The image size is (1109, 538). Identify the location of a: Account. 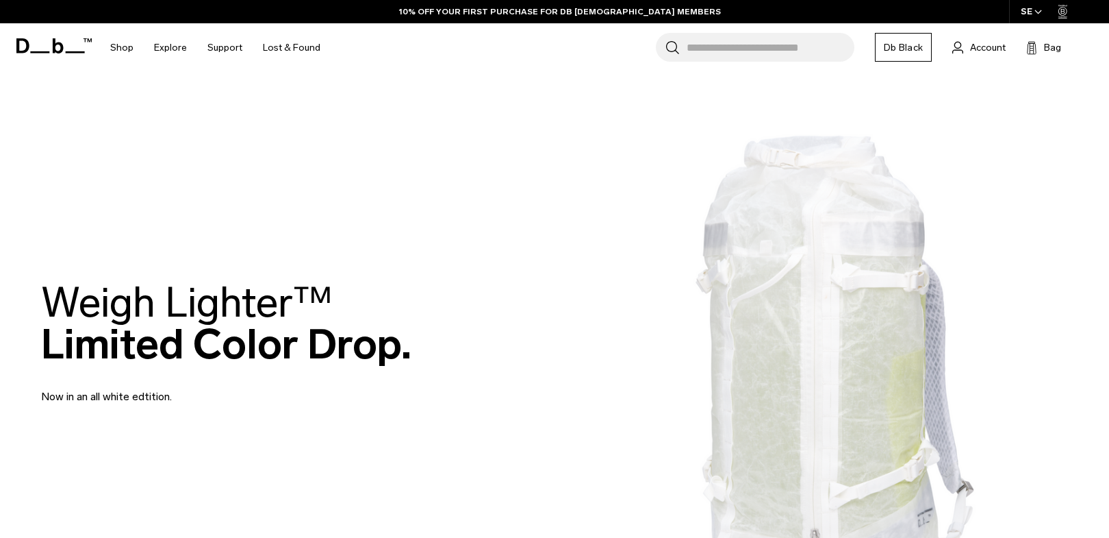
(979, 47).